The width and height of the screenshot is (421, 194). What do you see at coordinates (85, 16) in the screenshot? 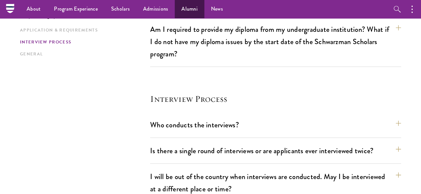
I see `p: Jump to category:` at bounding box center [85, 16].